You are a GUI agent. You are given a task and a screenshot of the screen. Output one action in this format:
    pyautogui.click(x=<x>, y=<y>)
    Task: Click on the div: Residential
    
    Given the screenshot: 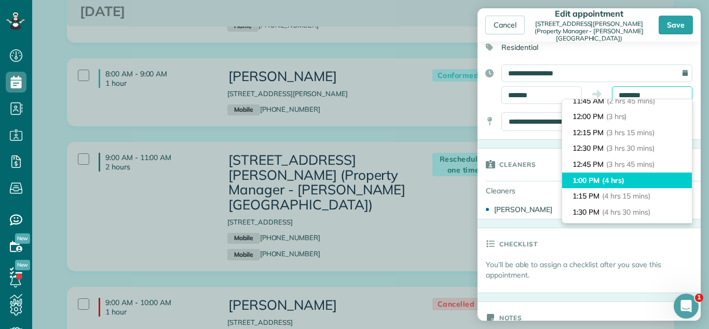 What is the action you would take?
    pyautogui.click(x=585, y=47)
    